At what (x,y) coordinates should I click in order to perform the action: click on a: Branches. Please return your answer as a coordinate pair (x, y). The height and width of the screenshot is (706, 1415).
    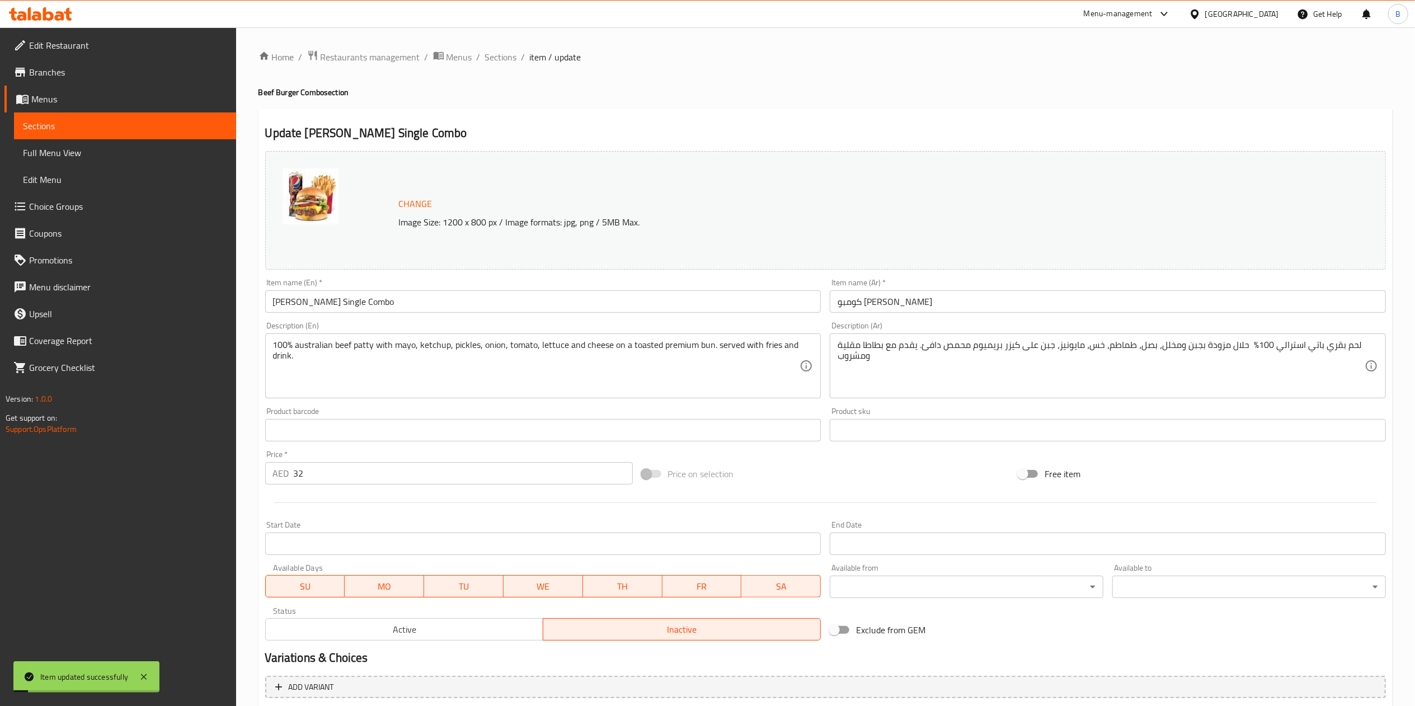
    Looking at the image, I should click on (120, 72).